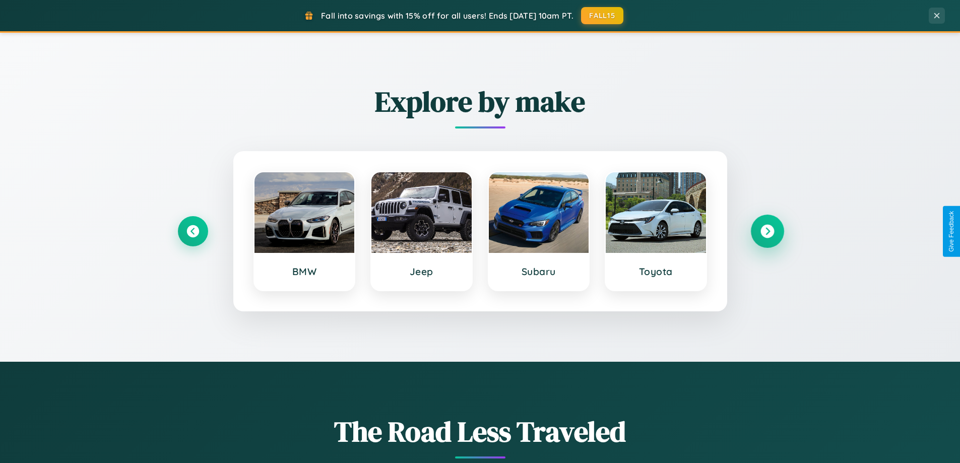 This screenshot has height=463, width=960. Describe the element at coordinates (304, 272) in the screenshot. I see `h3: BMW` at that location.